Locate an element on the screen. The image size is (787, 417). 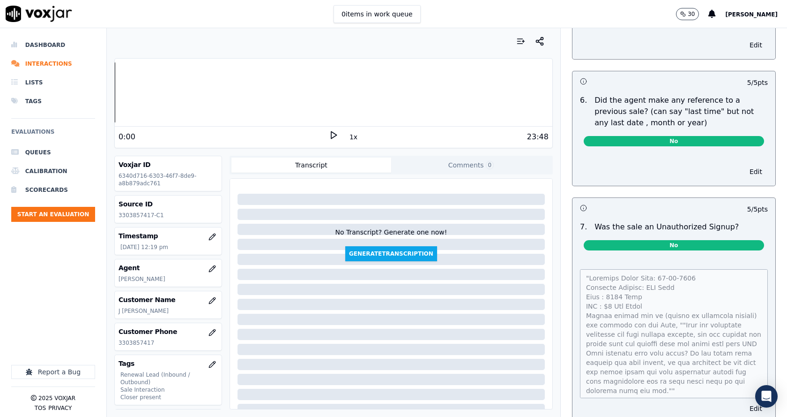
p: 7 . is located at coordinates (583, 227).